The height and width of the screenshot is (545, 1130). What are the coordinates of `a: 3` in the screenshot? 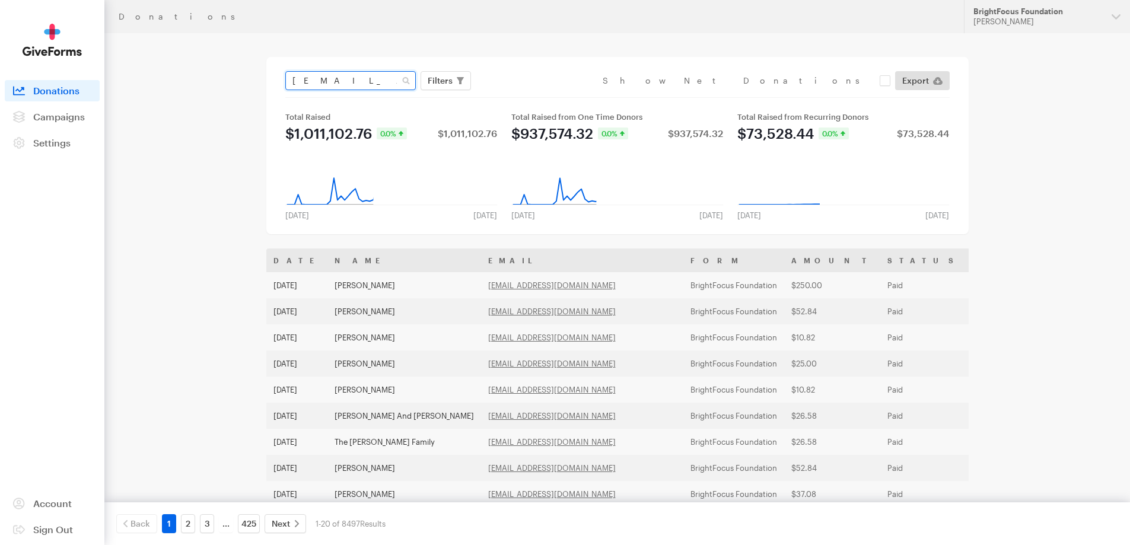 It's located at (207, 524).